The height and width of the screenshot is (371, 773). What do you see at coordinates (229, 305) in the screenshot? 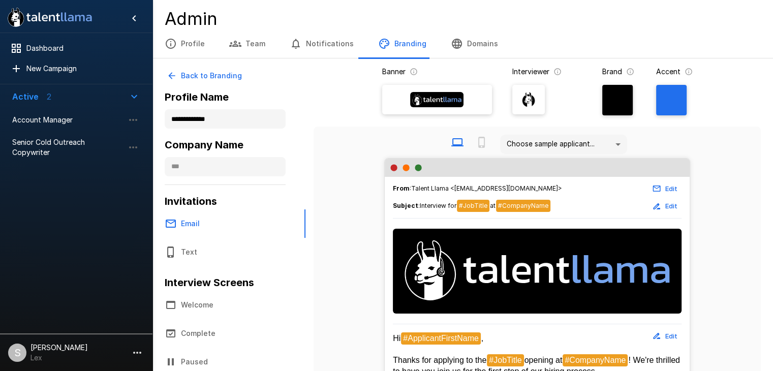
I see `button: Welcome` at bounding box center [229, 305].